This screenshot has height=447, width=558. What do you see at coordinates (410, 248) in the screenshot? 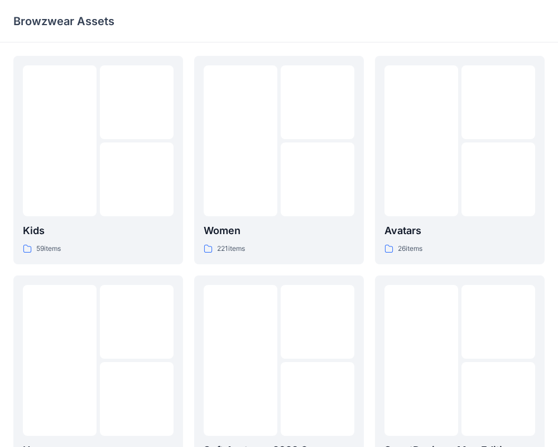
I see `p: 26 items` at bounding box center [410, 248].